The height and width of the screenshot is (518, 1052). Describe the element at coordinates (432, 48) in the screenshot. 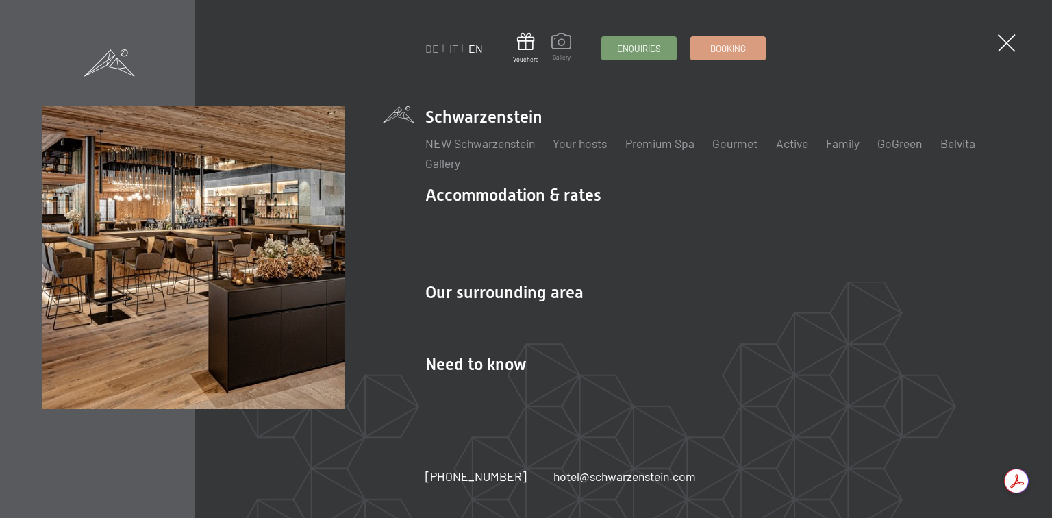

I see `a: DE` at that location.